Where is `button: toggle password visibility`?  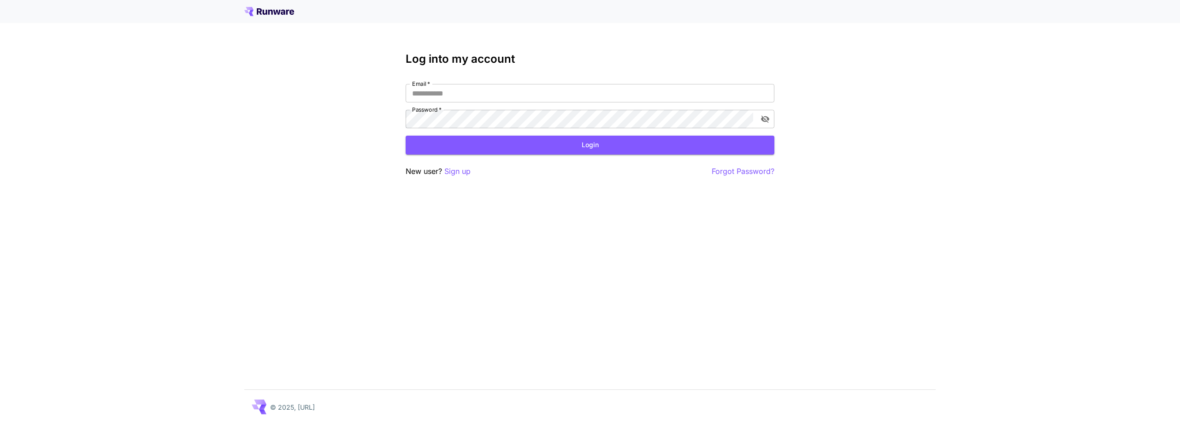
button: toggle password visibility is located at coordinates (765, 119).